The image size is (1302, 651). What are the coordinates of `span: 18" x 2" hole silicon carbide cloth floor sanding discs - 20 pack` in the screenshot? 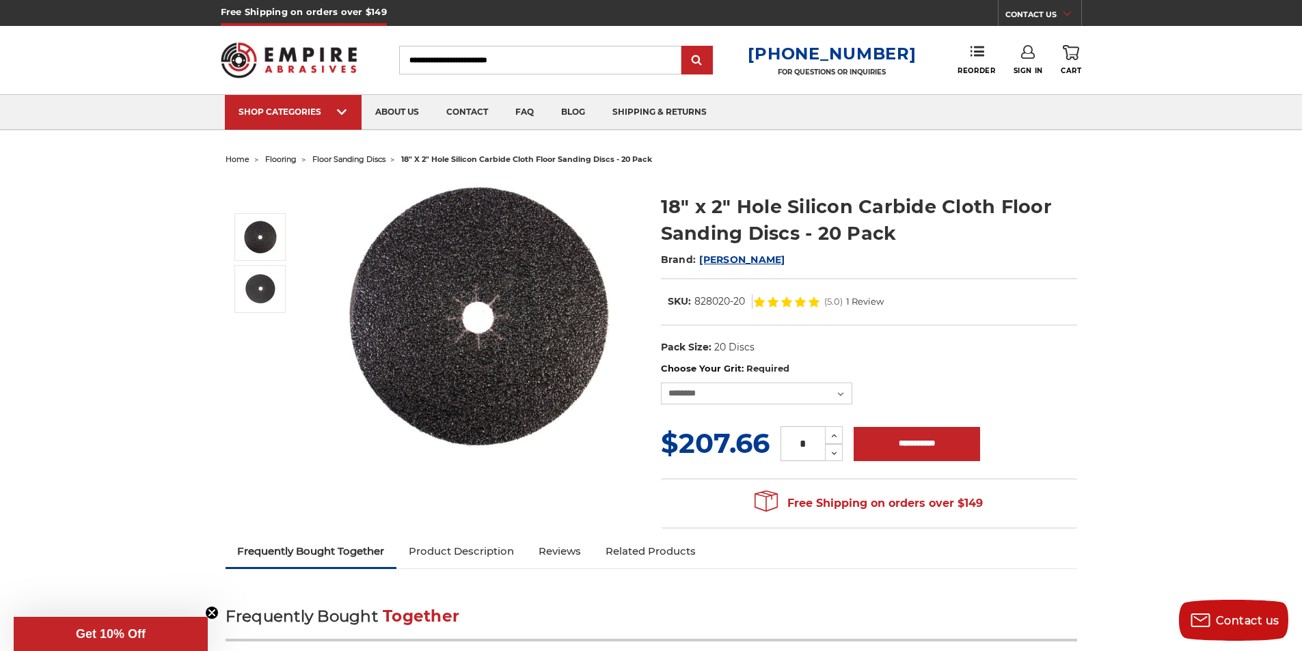 It's located at (526, 159).